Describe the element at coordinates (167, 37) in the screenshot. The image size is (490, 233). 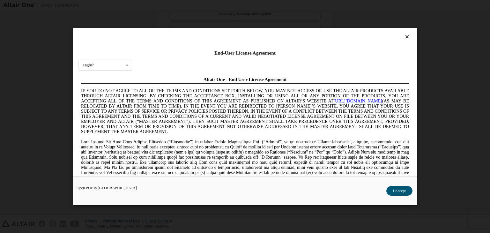
I see `span: IF YOU DO NOT AGREE TO ALL OF THE TERMS AND CONDITIONS SET FORTH BELOW, YOU MAY NOT ACCESS OR USE...` at that location.